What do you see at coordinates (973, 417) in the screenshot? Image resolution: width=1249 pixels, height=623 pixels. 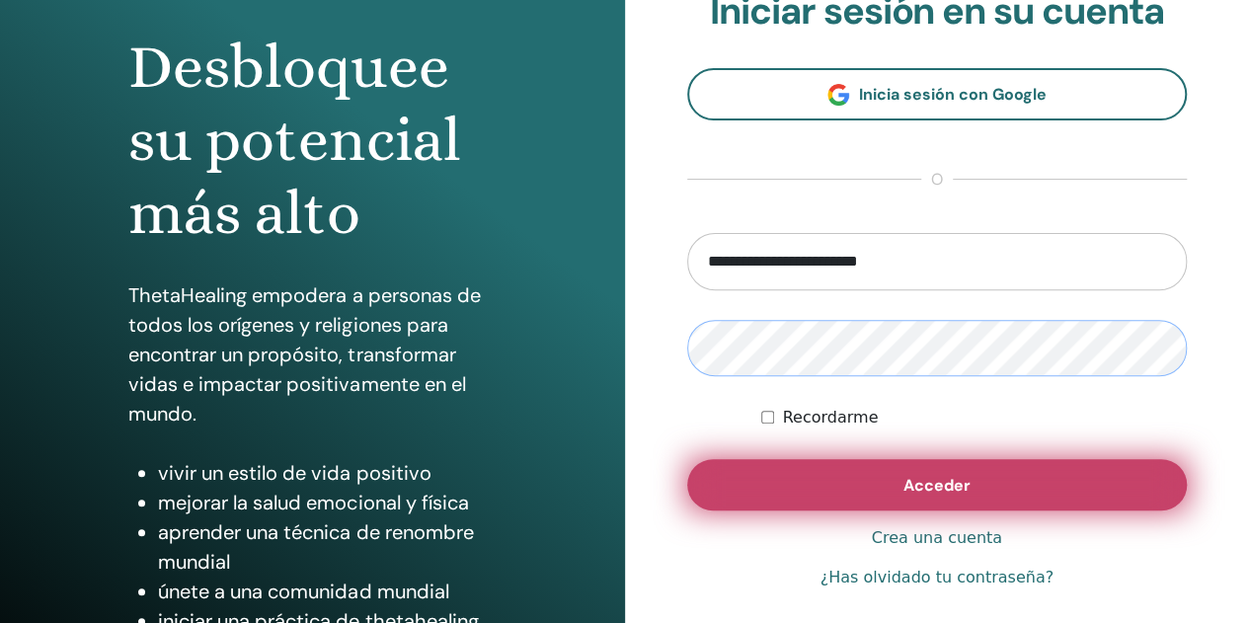 I see `div: Mantenerme autenticado indefinidamente o hasta cerrar la sesión manualmente` at bounding box center [973, 417].